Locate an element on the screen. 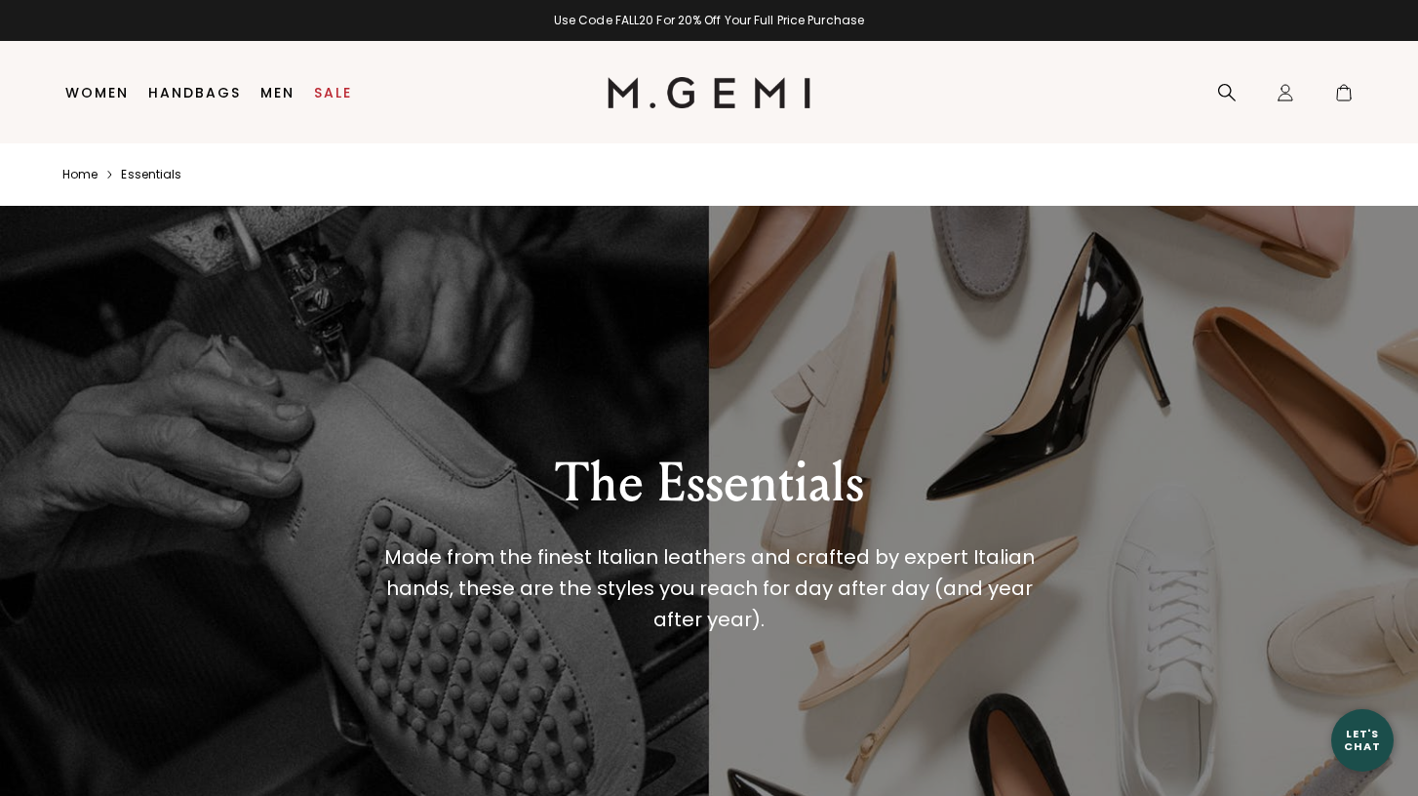 This screenshot has width=1418, height=796. div: The Essentials is located at coordinates (709, 483).